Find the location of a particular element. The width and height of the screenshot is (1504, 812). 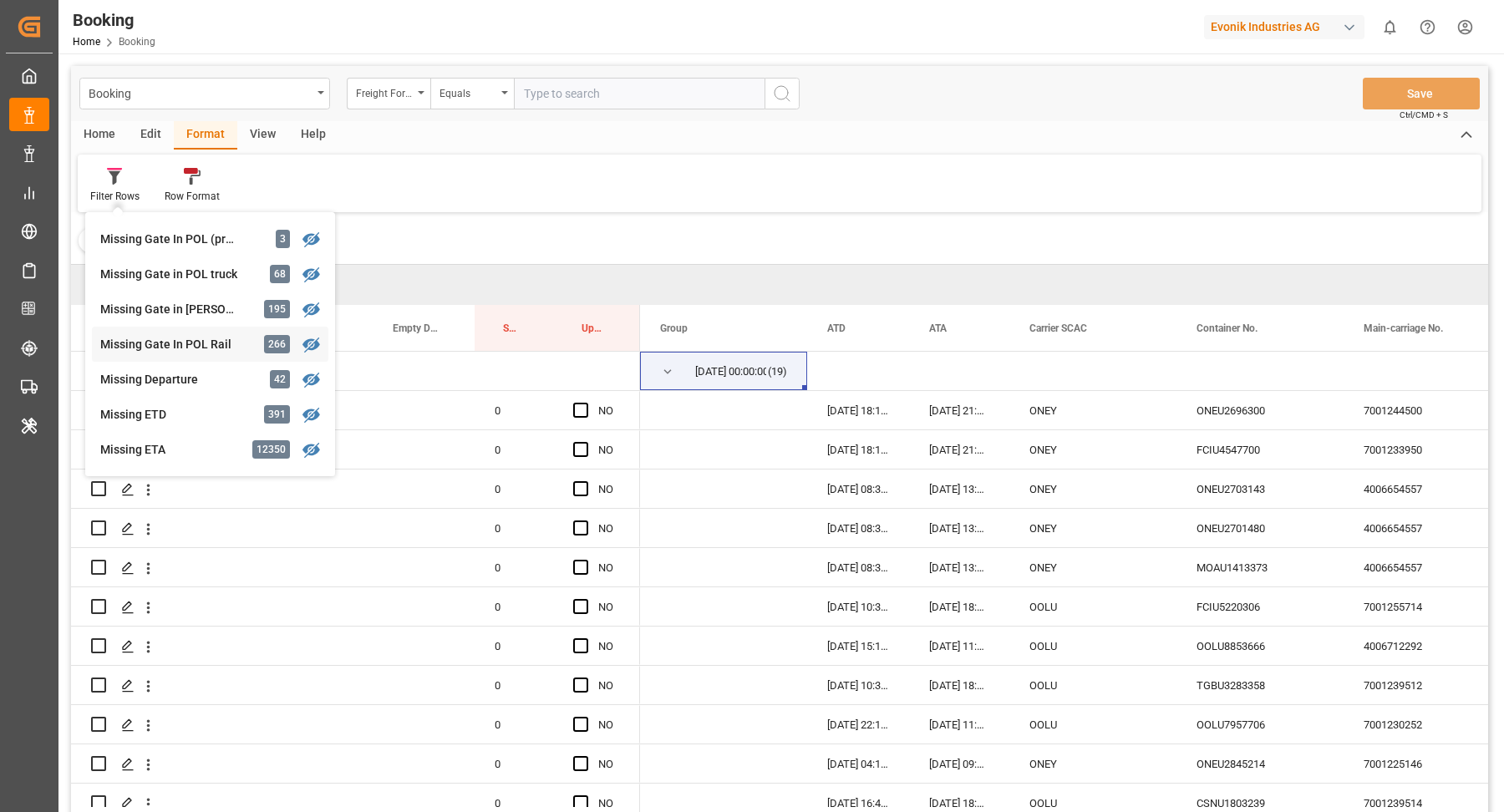

span: Container No. is located at coordinates (1227, 329).